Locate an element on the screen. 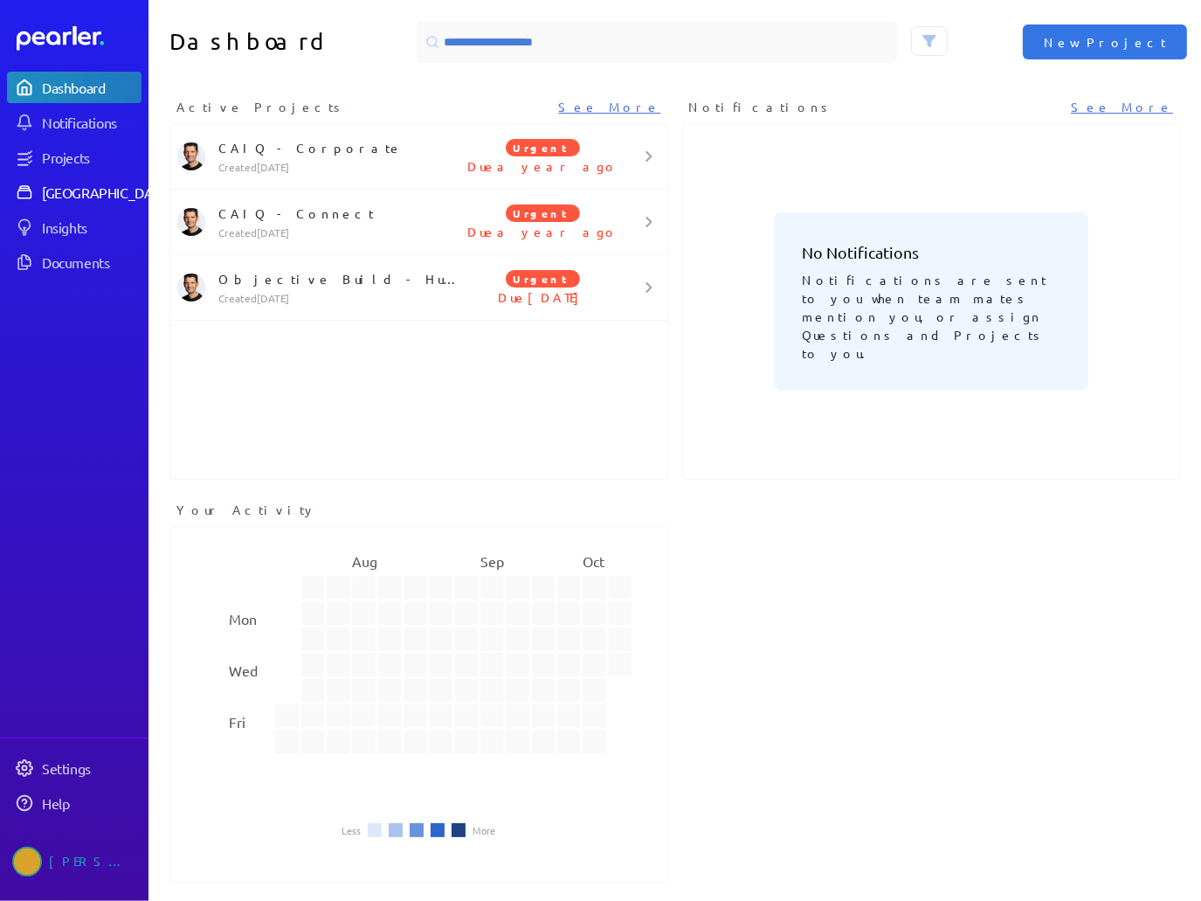 Image resolution: width=1201 pixels, height=901 pixels. img: Scott Hay is located at coordinates (27, 861).